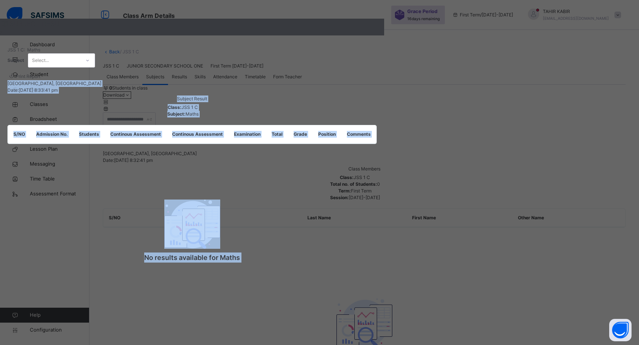 The width and height of the screenshot is (639, 345). What do you see at coordinates (176, 114) in the screenshot?
I see `span: Subject:` at bounding box center [176, 114].